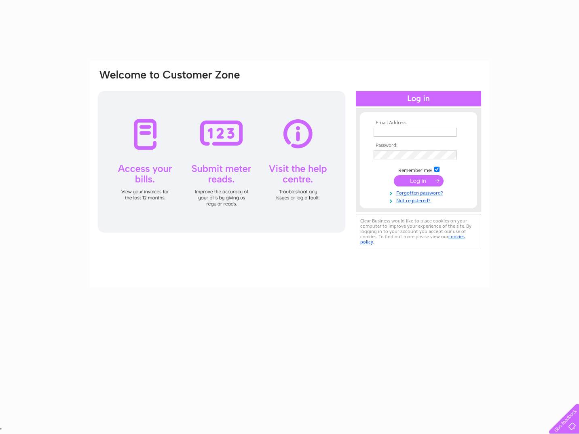  I want to click on th: Password:, so click(418, 145).